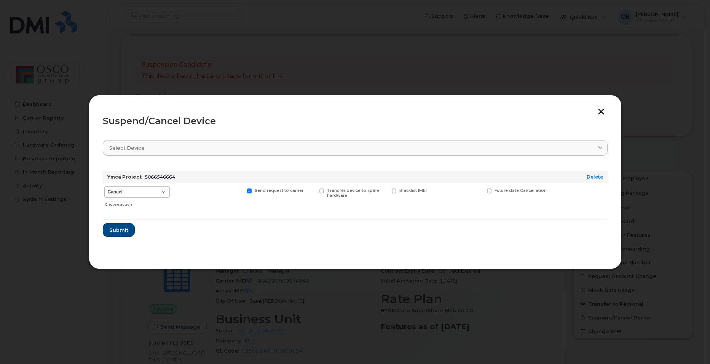  I want to click on span: Submit, so click(119, 230).